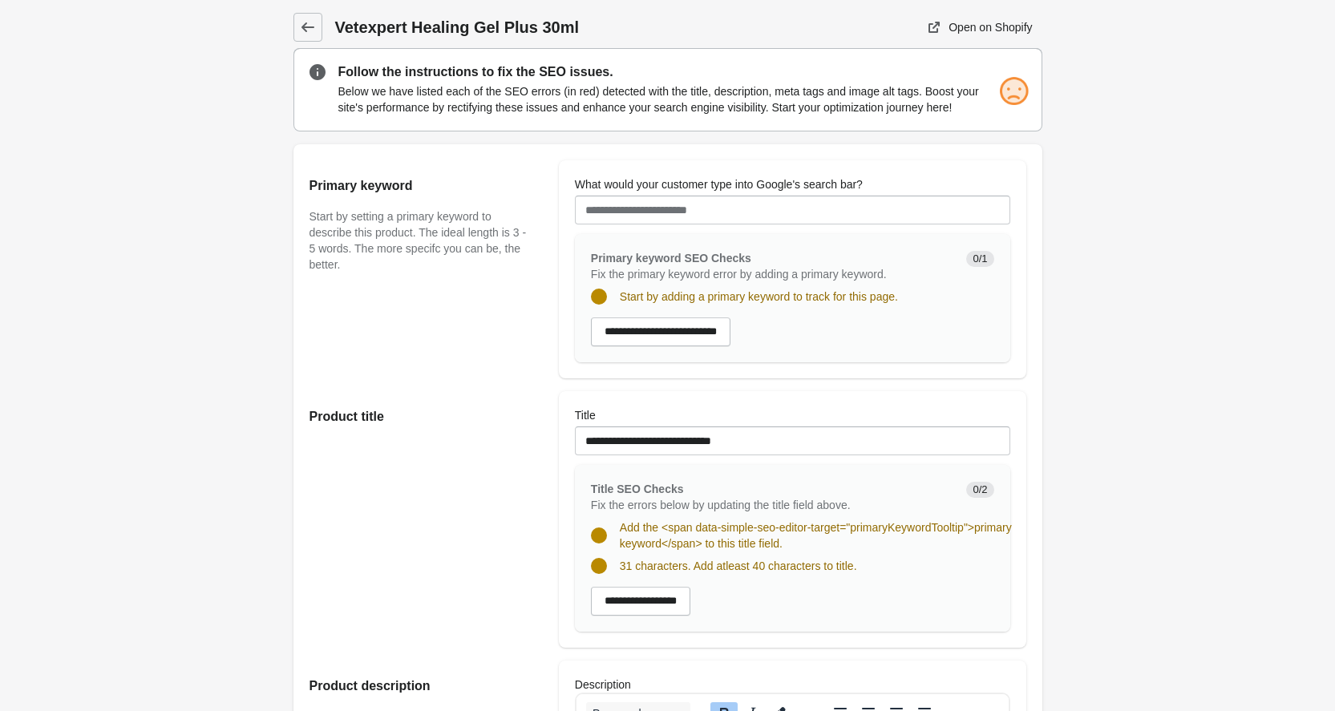  What do you see at coordinates (1013, 91) in the screenshot?
I see `img: sad.png` at bounding box center [1013, 91].